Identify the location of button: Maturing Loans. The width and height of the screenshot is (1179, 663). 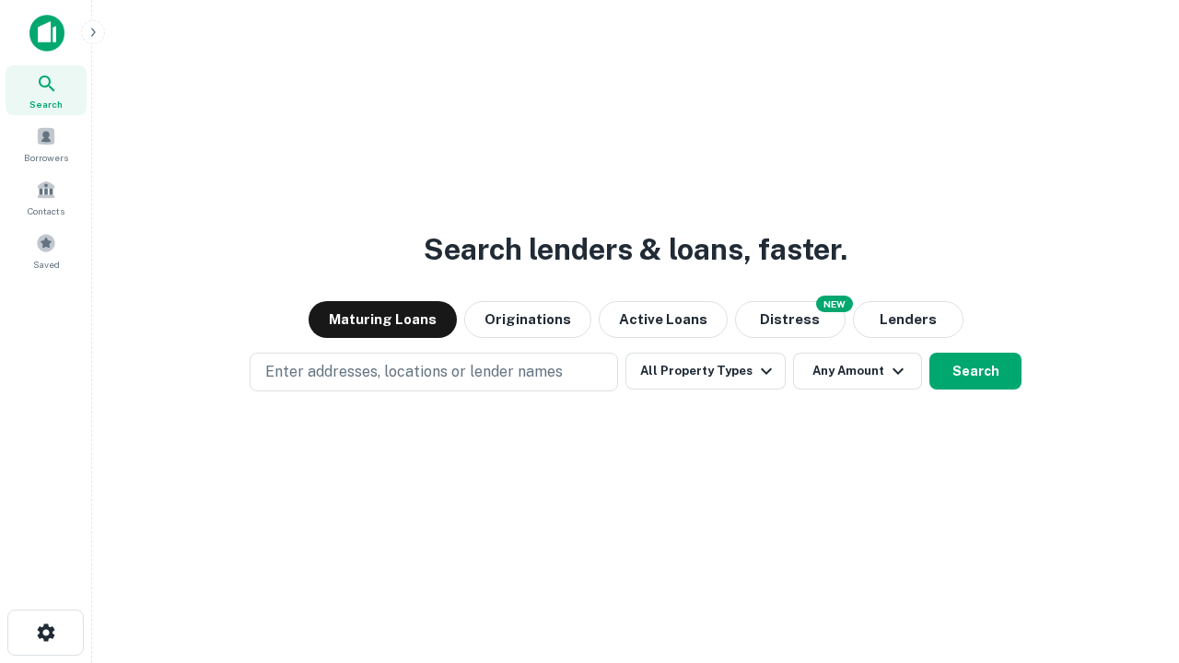
(382, 320).